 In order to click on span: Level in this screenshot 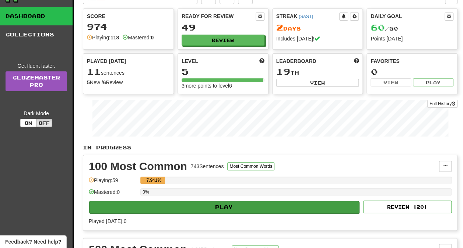, I will do `click(190, 61)`.